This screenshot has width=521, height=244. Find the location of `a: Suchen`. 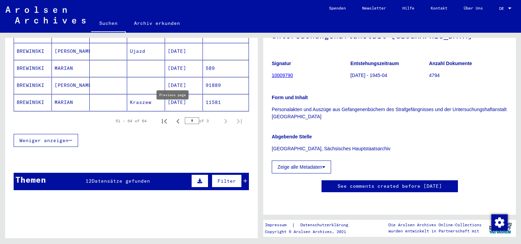

a: Suchen is located at coordinates (108, 24).